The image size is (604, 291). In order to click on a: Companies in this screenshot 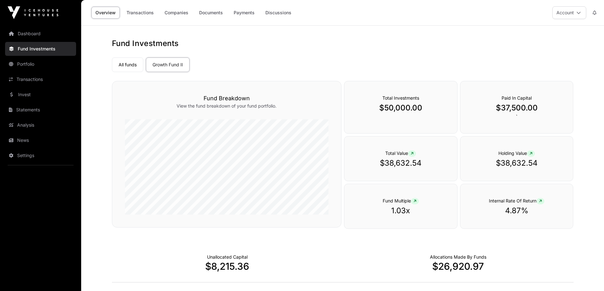, I will do `click(176, 13)`.